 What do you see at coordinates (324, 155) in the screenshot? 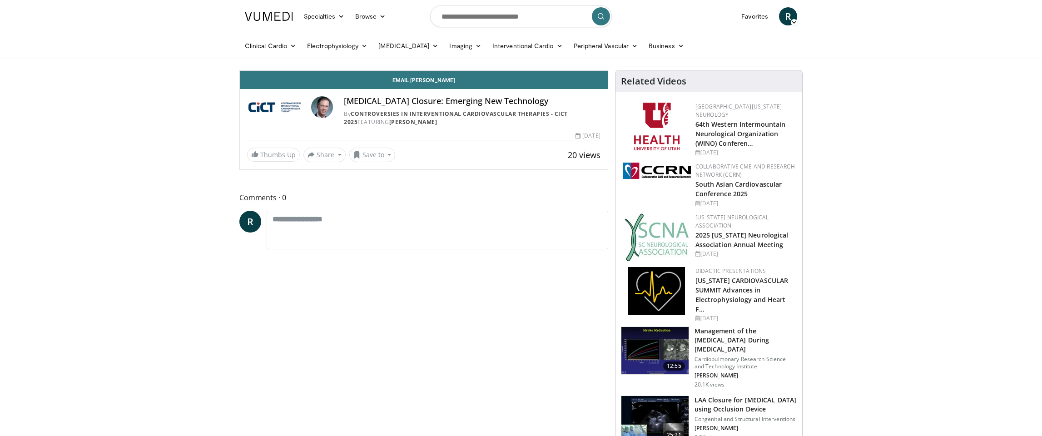
I see `button: Share` at bounding box center [324, 155].